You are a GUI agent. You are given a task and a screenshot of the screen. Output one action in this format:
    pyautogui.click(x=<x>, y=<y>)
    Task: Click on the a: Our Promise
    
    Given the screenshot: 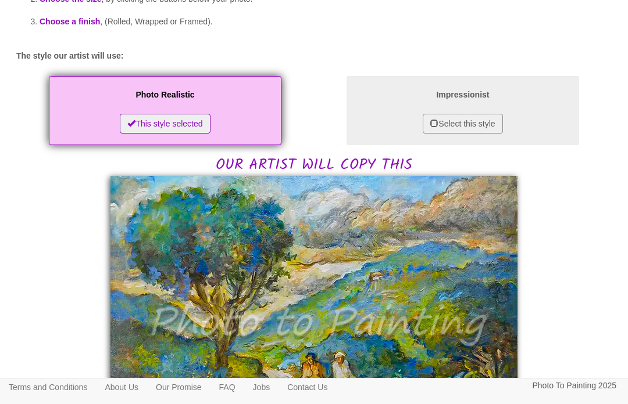 What is the action you would take?
    pyautogui.click(x=178, y=388)
    